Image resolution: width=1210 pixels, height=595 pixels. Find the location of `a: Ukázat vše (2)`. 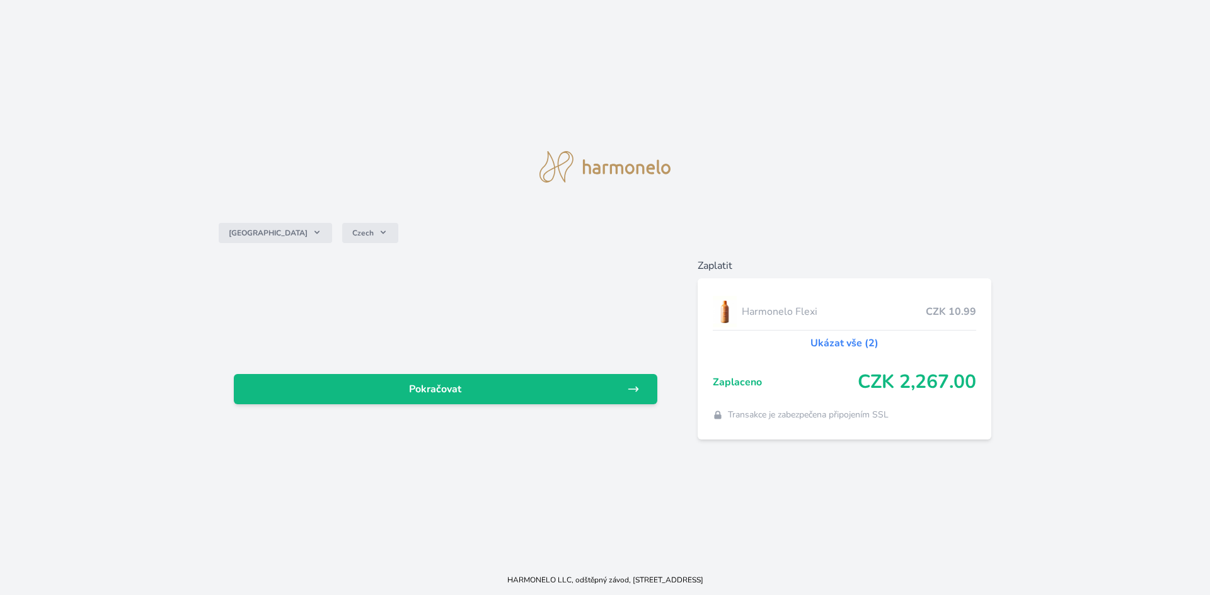

a: Ukázat vše (2) is located at coordinates (844, 343).